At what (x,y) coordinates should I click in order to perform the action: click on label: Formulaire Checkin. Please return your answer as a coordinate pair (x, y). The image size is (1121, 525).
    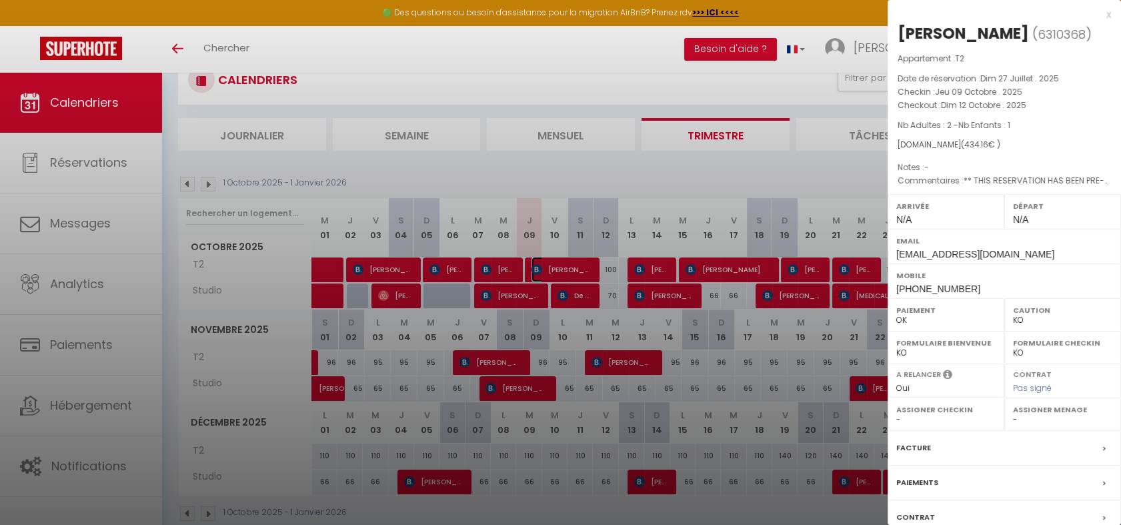
    Looking at the image, I should click on (1062, 343).